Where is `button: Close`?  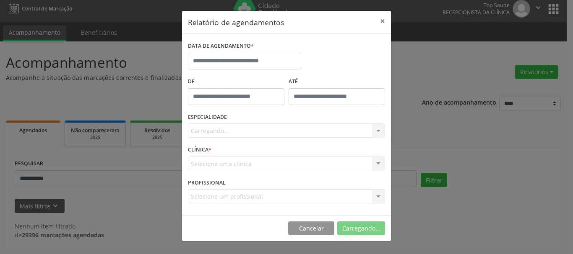 button: Close is located at coordinates (382, 21).